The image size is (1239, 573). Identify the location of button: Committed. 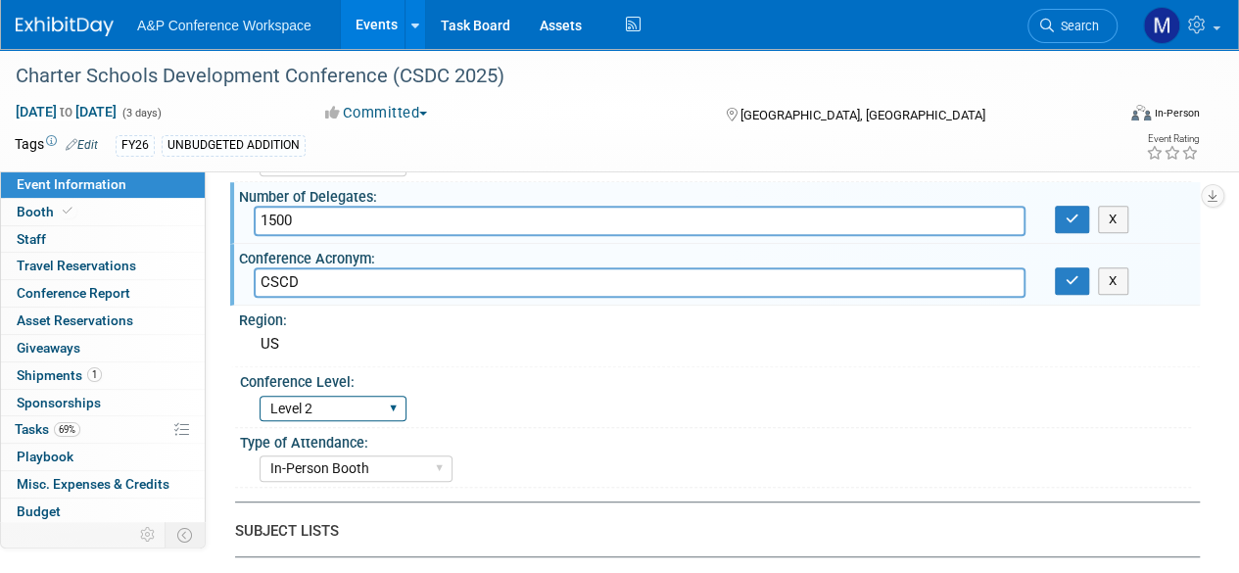
(376, 113).